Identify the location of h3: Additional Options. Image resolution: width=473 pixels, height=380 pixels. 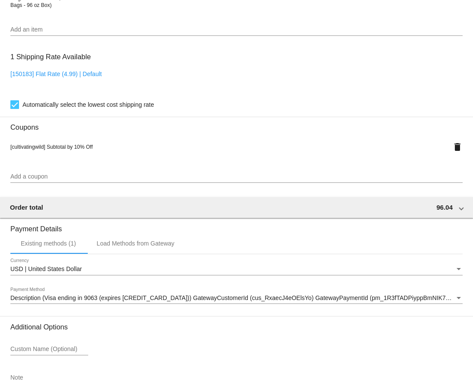
(237, 327).